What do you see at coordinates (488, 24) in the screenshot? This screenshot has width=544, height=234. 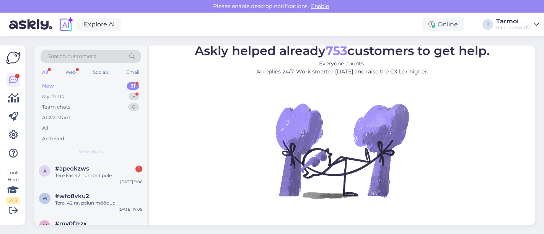 I see `div: T` at bounding box center [488, 24].